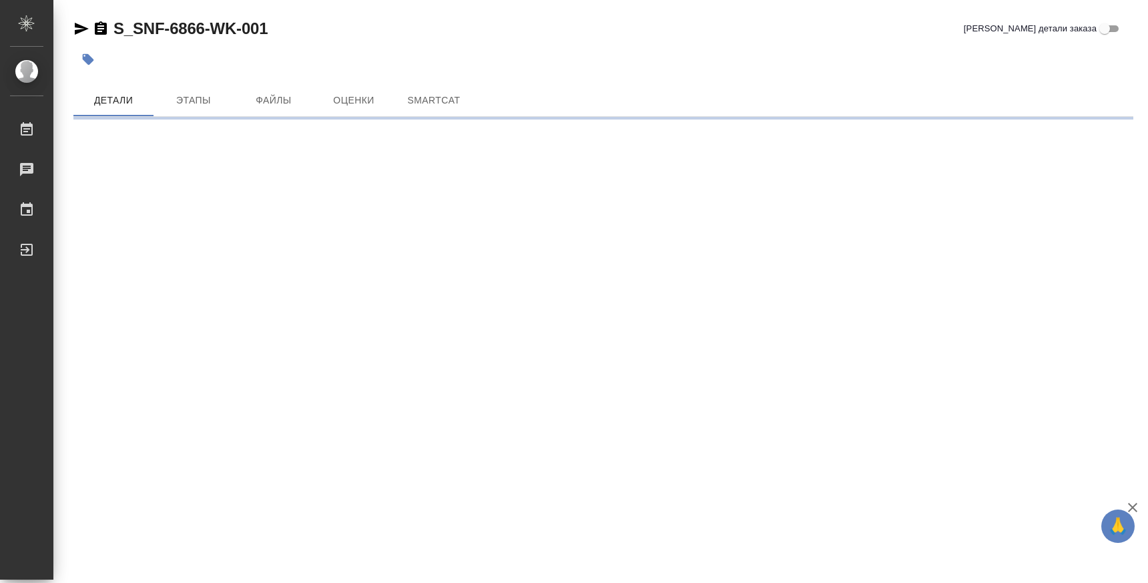  I want to click on span: SmartCat, so click(434, 100).